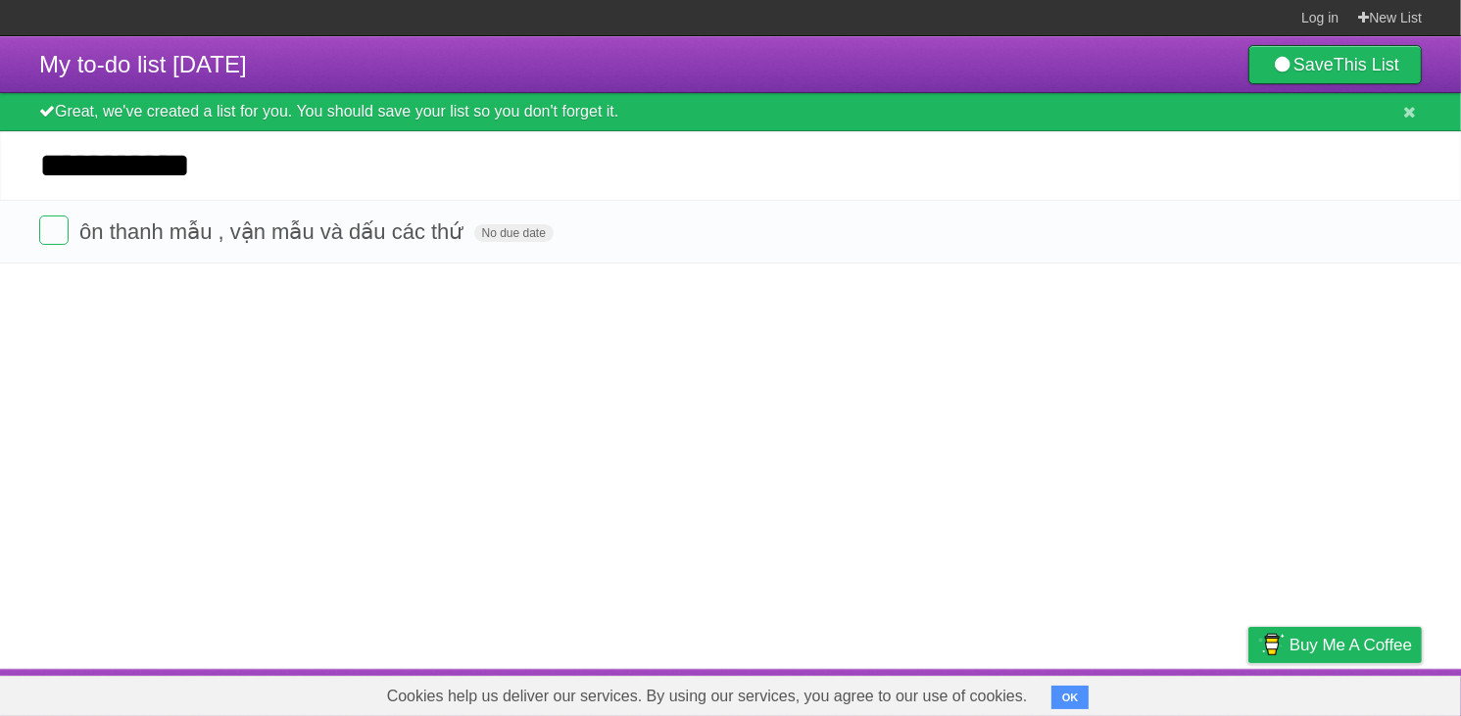 This screenshot has width=1461, height=716. I want to click on span: Buy me a coffee, so click(1350, 645).